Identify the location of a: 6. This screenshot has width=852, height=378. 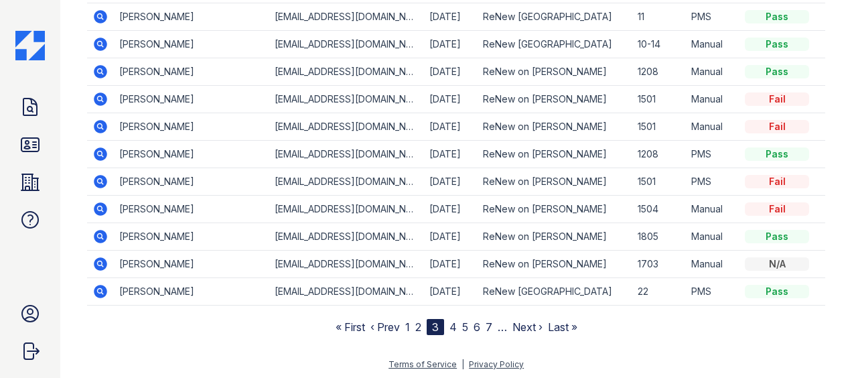
(477, 327).